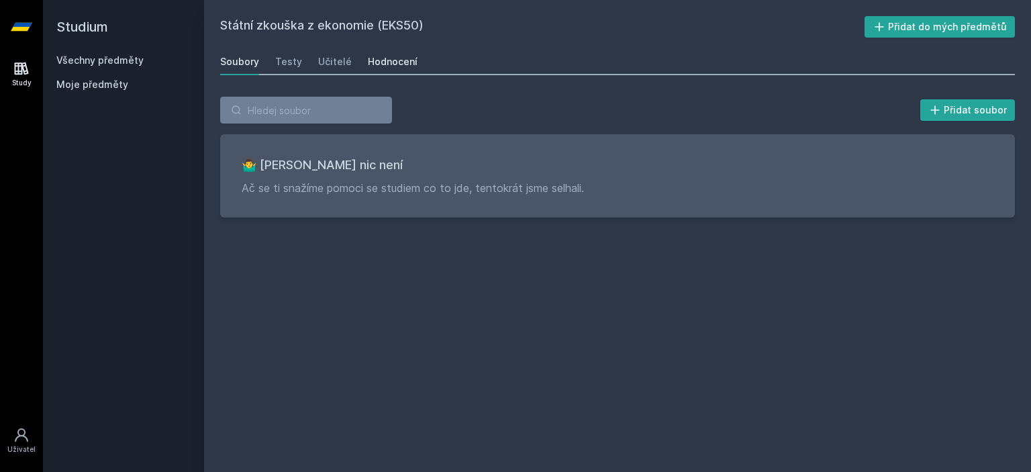 This screenshot has width=1031, height=472. Describe the element at coordinates (289, 62) in the screenshot. I see `a: Testy` at that location.